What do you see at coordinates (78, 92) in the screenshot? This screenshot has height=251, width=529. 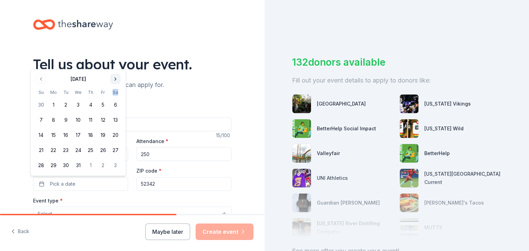 I see `th: Wednesday` at bounding box center [78, 92].